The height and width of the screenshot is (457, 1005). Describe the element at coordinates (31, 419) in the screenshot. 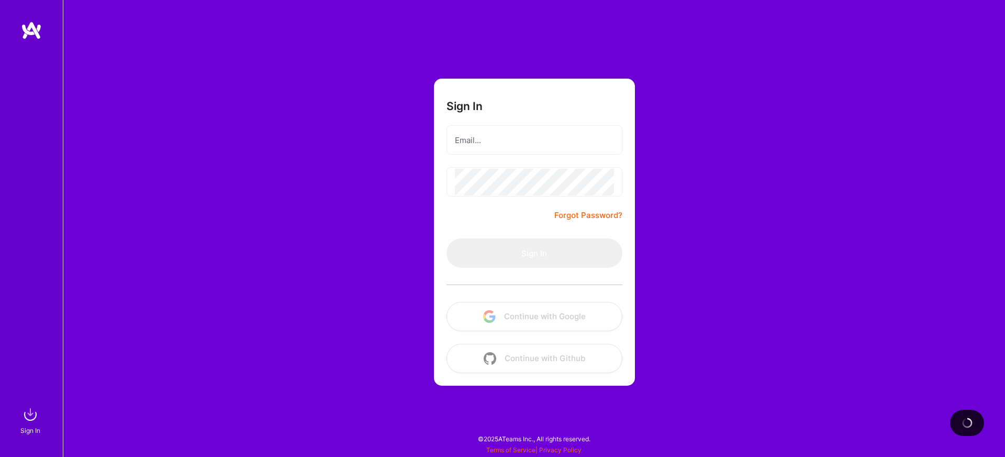

I see `a: sign inSign In` at that location.